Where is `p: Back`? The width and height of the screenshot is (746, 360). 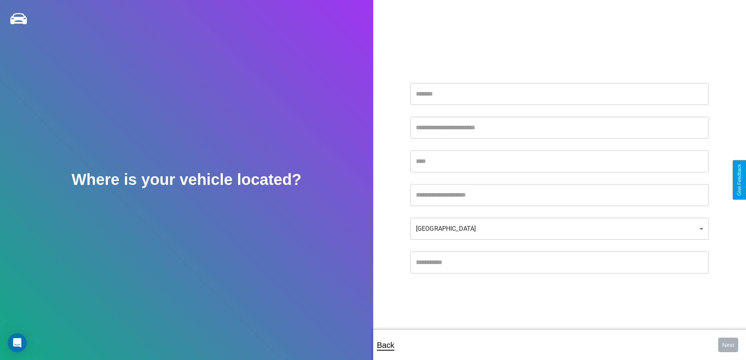
p: Back is located at coordinates (386, 345).